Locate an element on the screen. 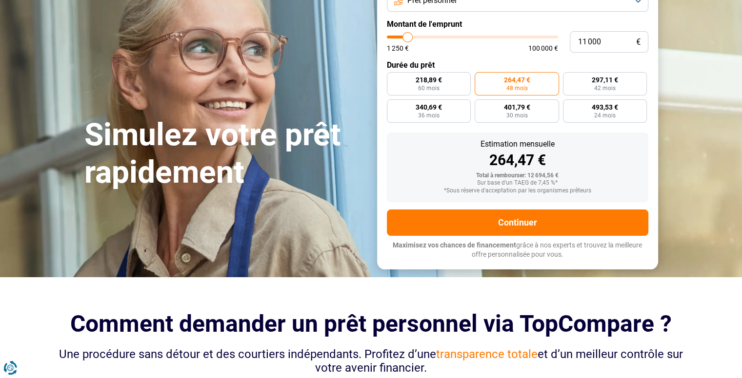  p: grâce à nos experts et trouvez la meilleure offre personnalisée pour vous. is located at coordinates (517, 250).